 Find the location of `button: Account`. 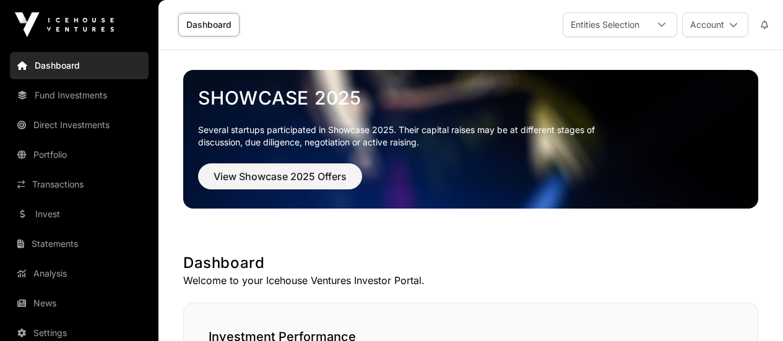

button: Account is located at coordinates (715, 25).